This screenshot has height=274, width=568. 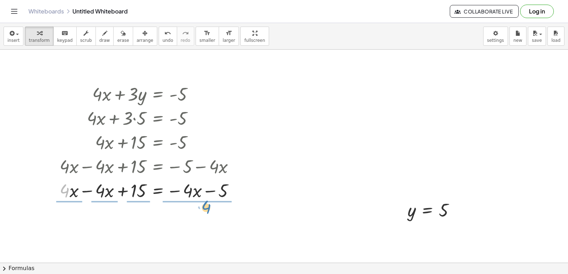 What do you see at coordinates (105, 40) in the screenshot?
I see `span: draw` at bounding box center [105, 40].